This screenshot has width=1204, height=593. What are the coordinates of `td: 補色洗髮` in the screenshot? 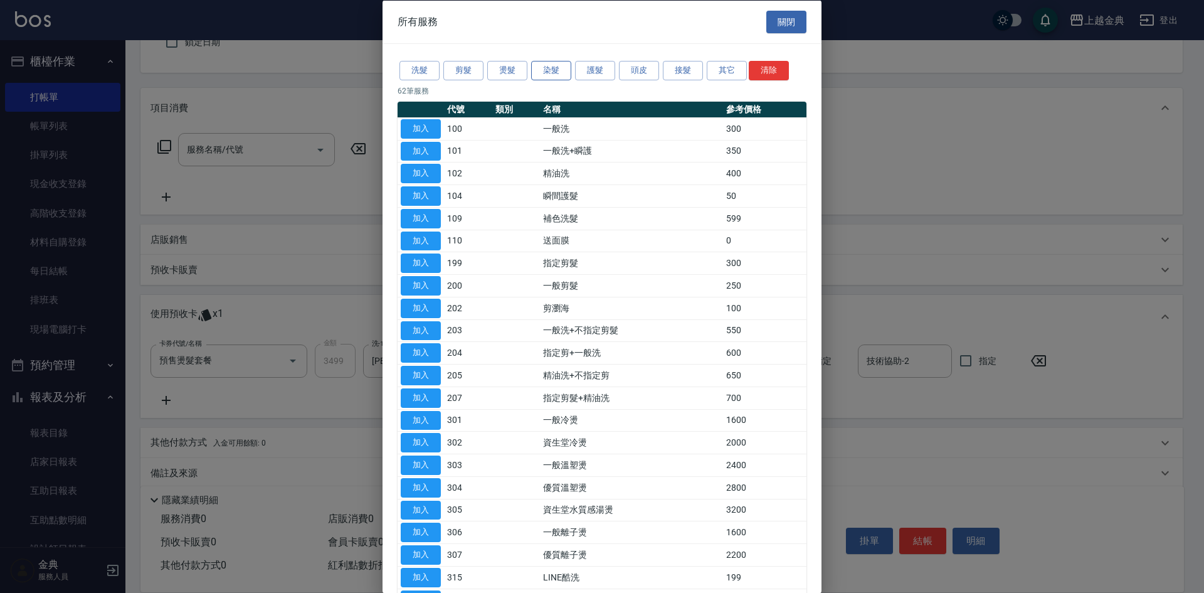 It's located at (632, 218).